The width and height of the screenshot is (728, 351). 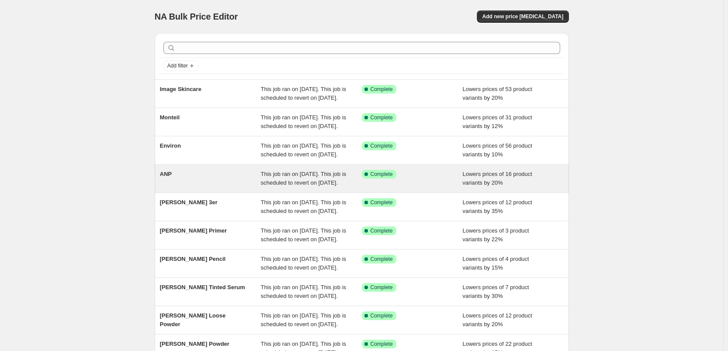 What do you see at coordinates (166, 174) in the screenshot?
I see `span: ANP` at bounding box center [166, 174].